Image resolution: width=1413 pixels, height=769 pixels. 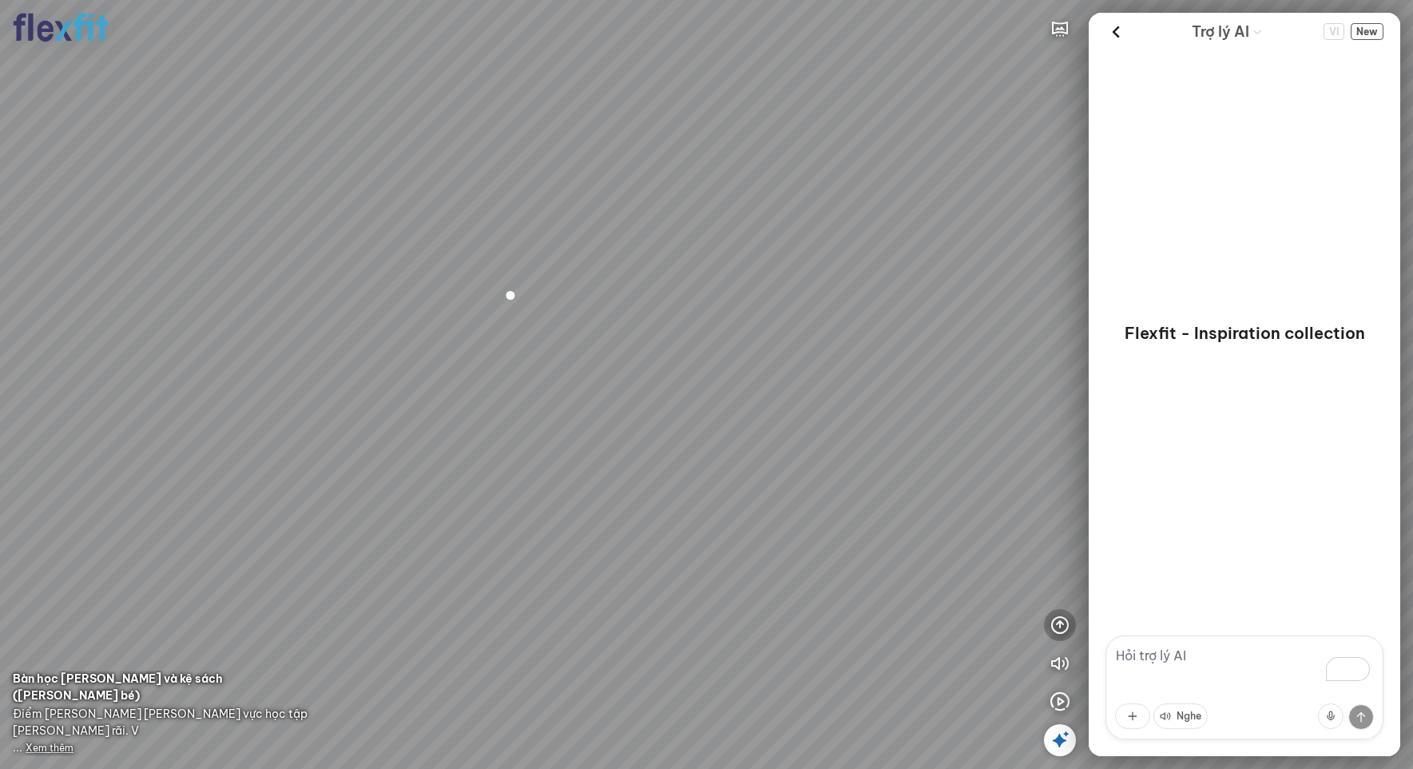 What do you see at coordinates (1227, 31) in the screenshot?
I see `div: AI Guide options` at bounding box center [1227, 31].